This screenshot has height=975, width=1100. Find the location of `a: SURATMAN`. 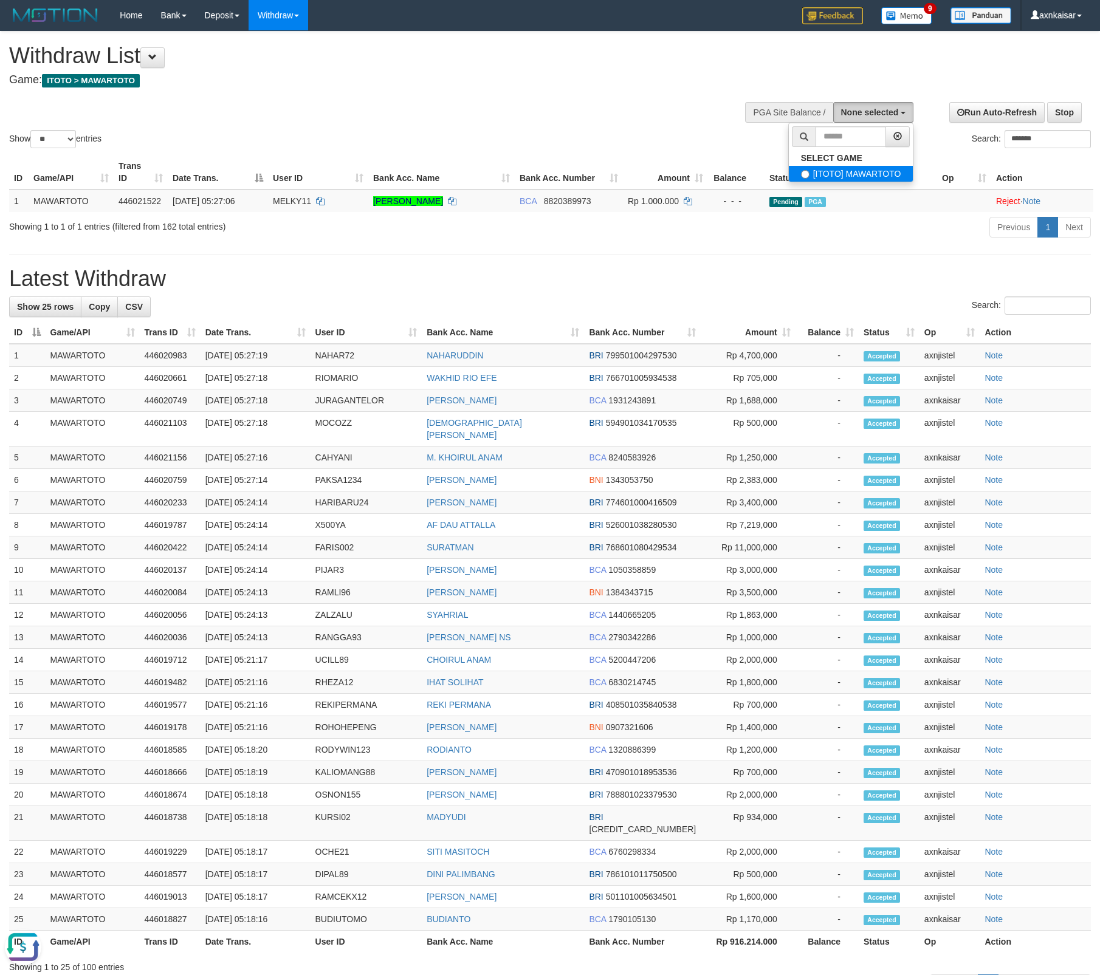

a: SURATMAN is located at coordinates (450, 547).